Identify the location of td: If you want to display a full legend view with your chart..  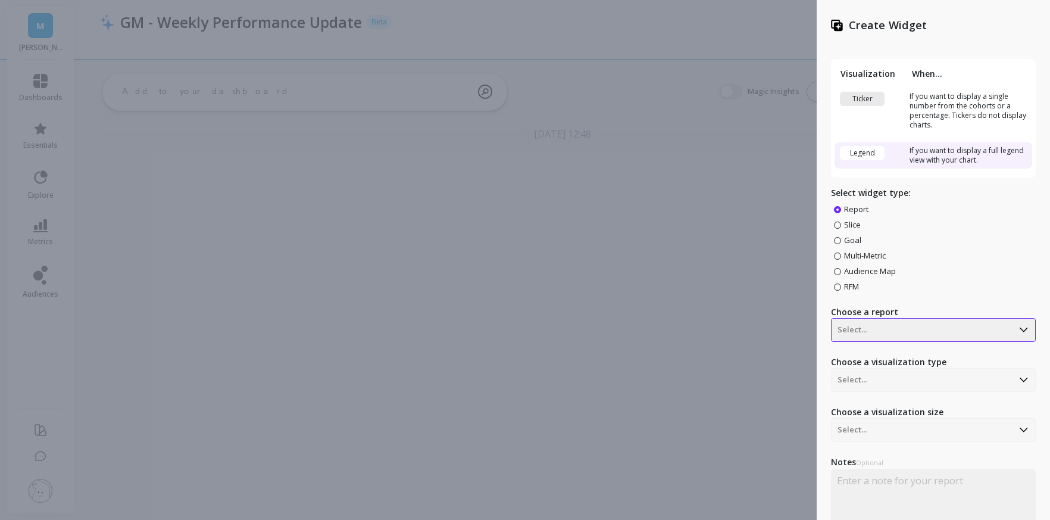
(969, 155).